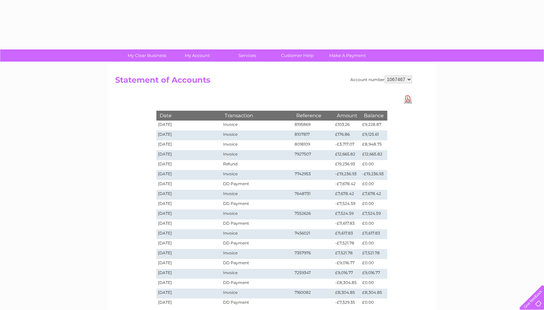 The image size is (544, 310). I want to click on td: £103.26, so click(347, 126).